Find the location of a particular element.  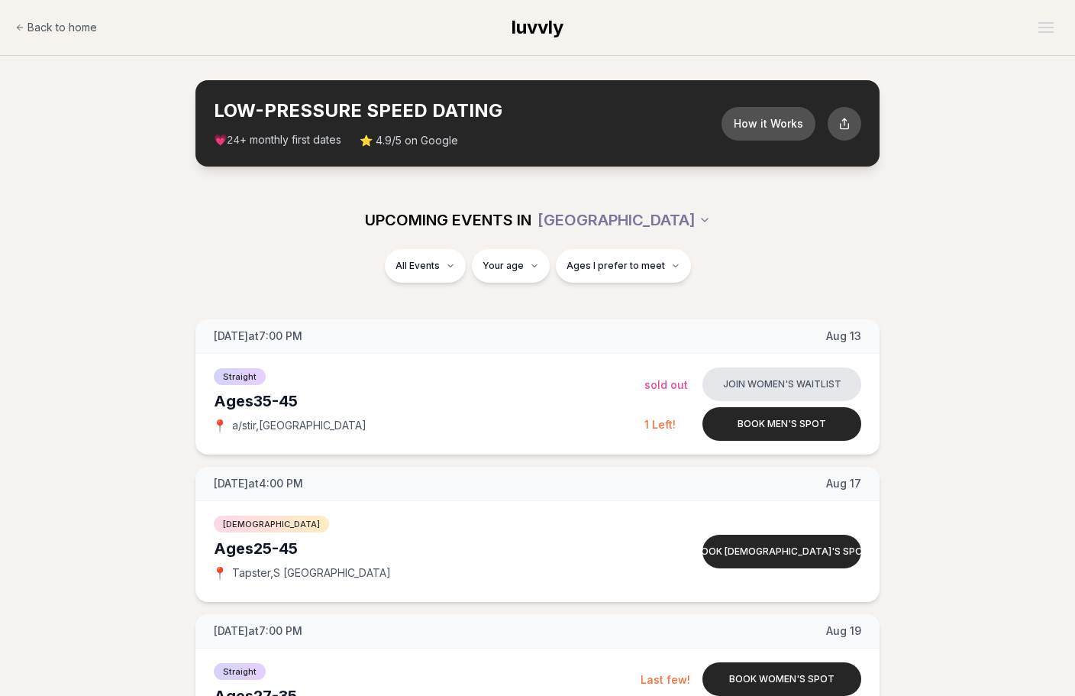

span: Aug 19 is located at coordinates (844, 631).